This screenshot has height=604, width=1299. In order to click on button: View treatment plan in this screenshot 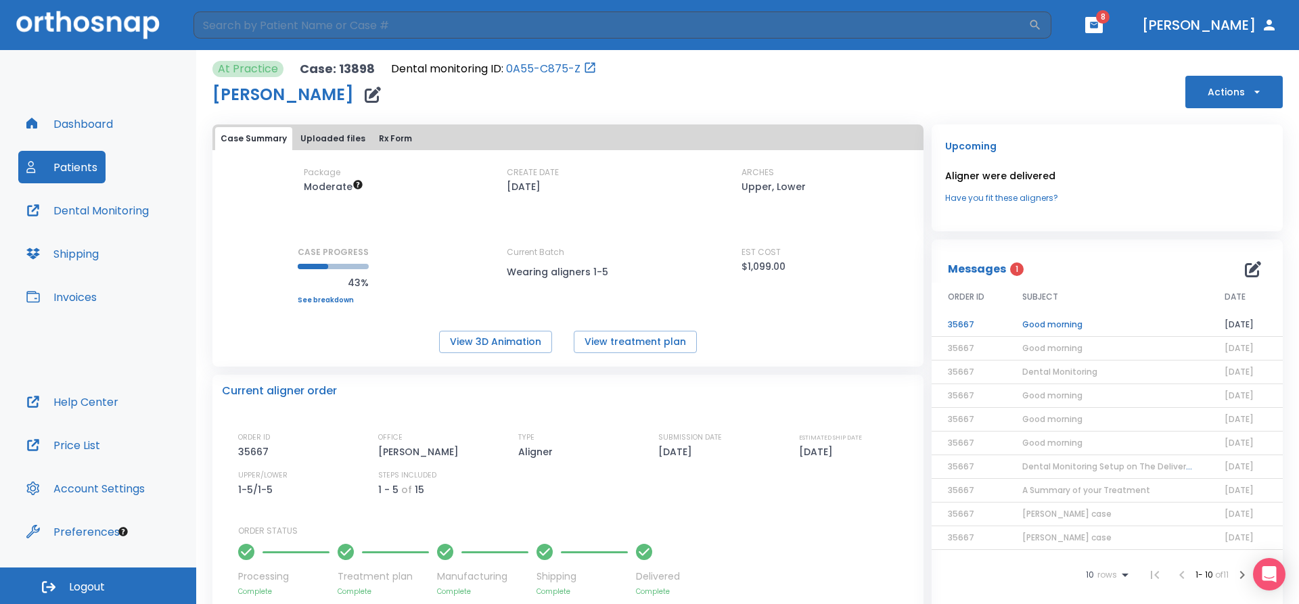, I will do `click(635, 342)`.